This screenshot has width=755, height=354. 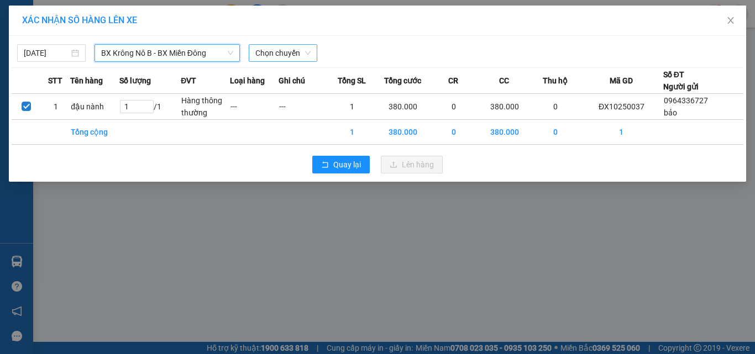 I want to click on input: 11/10/2025, so click(x=46, y=53).